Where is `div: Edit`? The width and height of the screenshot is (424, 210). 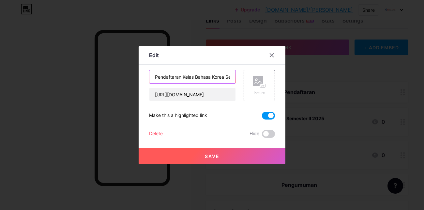
div: Edit is located at coordinates (154, 55).